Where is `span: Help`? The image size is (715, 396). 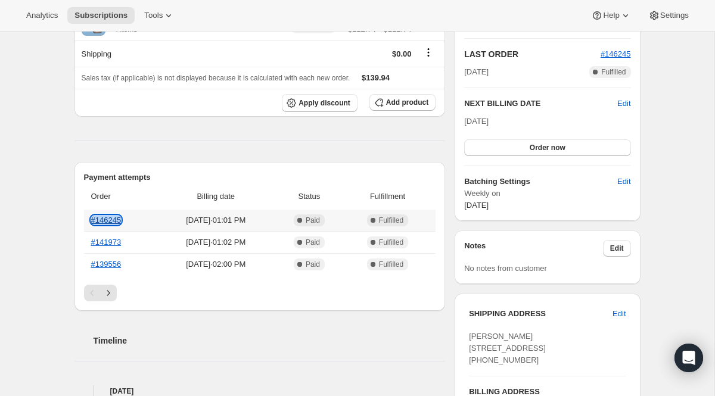 span: Help is located at coordinates (610, 15).